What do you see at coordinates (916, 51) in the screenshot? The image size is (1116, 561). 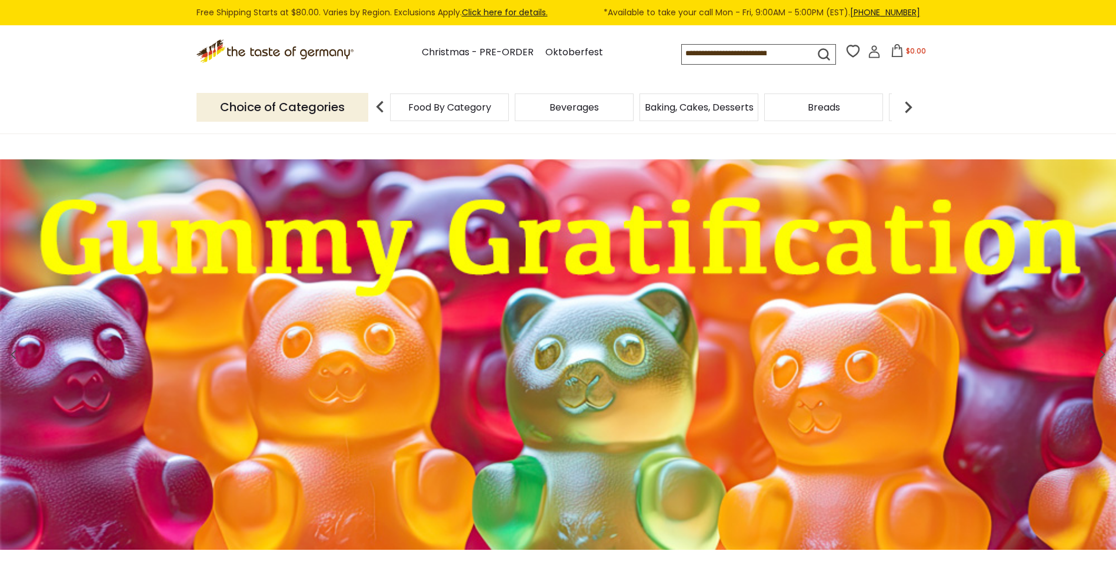 I see `span: $0.00` at bounding box center [916, 51].